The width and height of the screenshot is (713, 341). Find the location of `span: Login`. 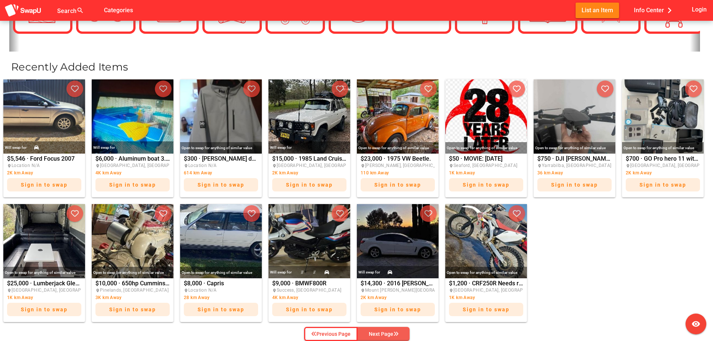

span: Login is located at coordinates (699, 9).